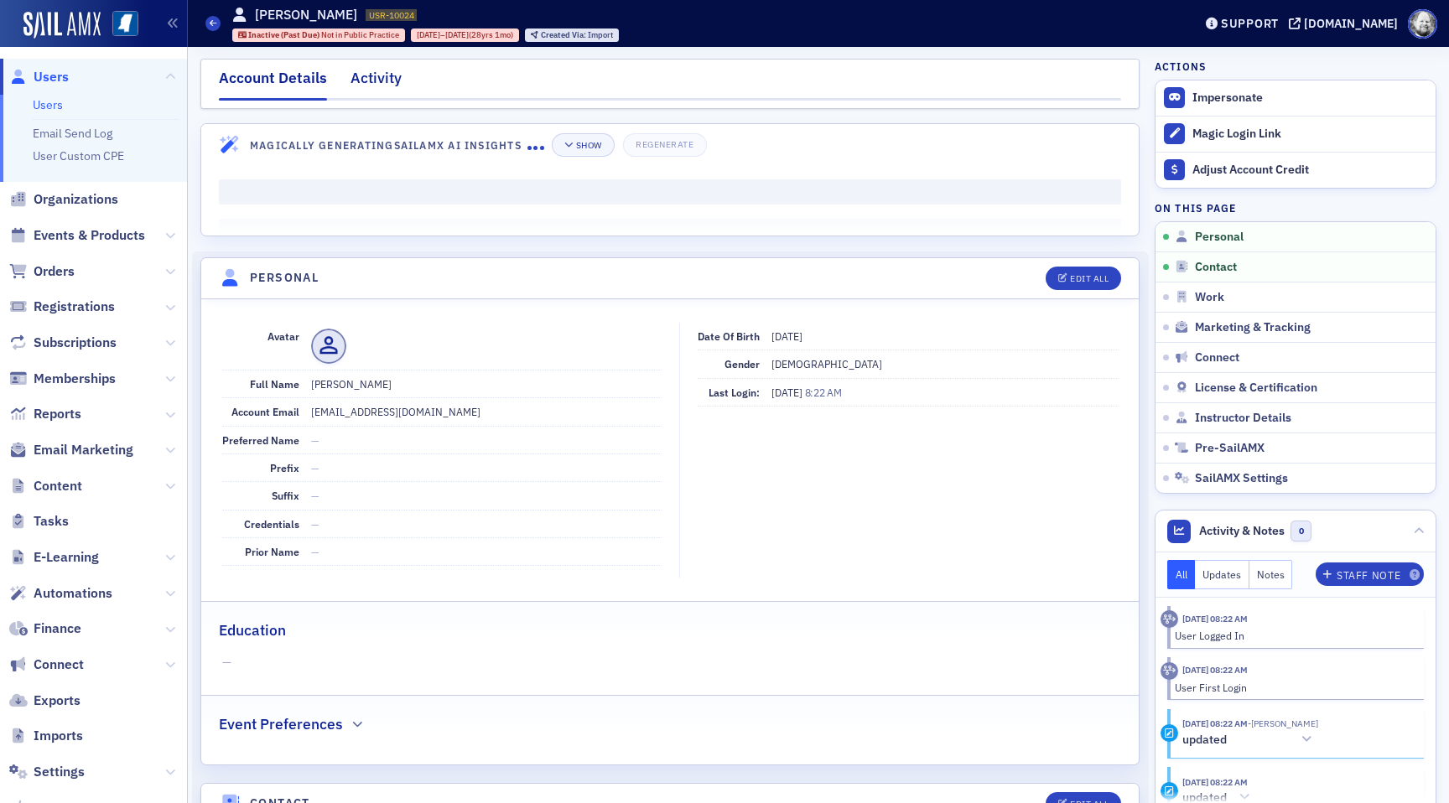 The width and height of the screenshot is (1449, 803). What do you see at coordinates (464, 34) in the screenshot?
I see `div: – (28yrs 1mo)` at bounding box center [464, 34].